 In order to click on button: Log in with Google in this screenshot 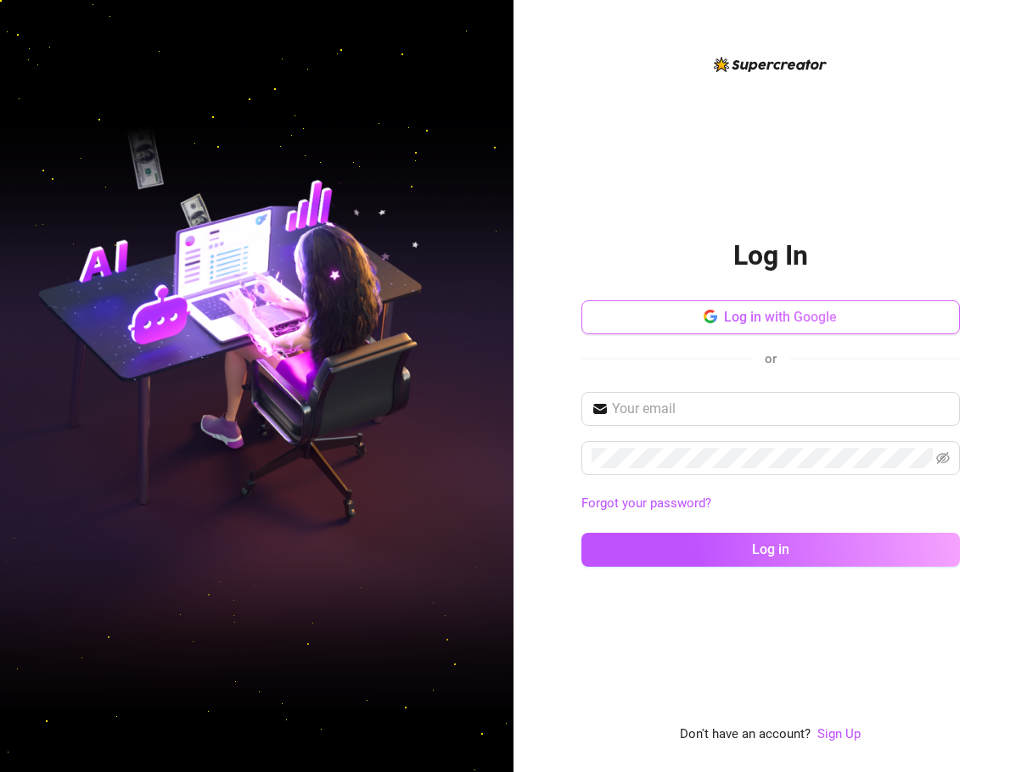, I will do `click(770, 317)`.